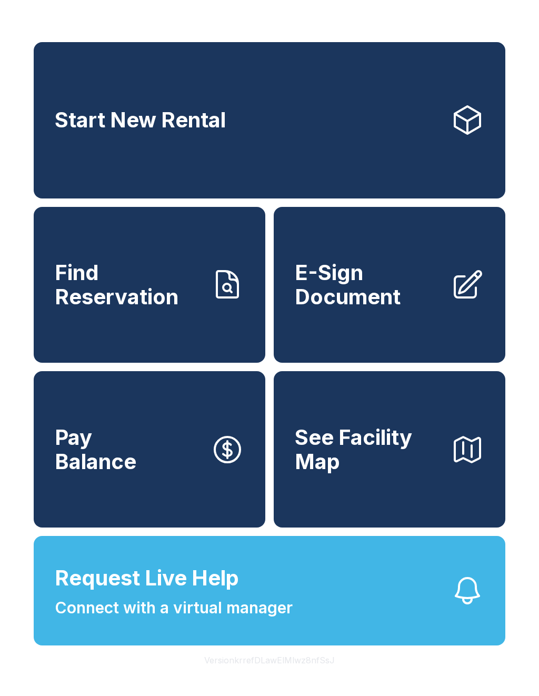 The image size is (539, 696). Describe the element at coordinates (389, 285) in the screenshot. I see `a: E-Sign Document` at that location.